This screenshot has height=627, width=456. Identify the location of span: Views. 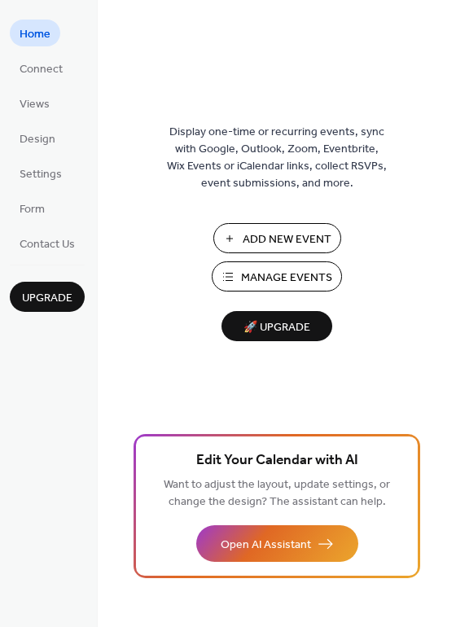
(34, 104).